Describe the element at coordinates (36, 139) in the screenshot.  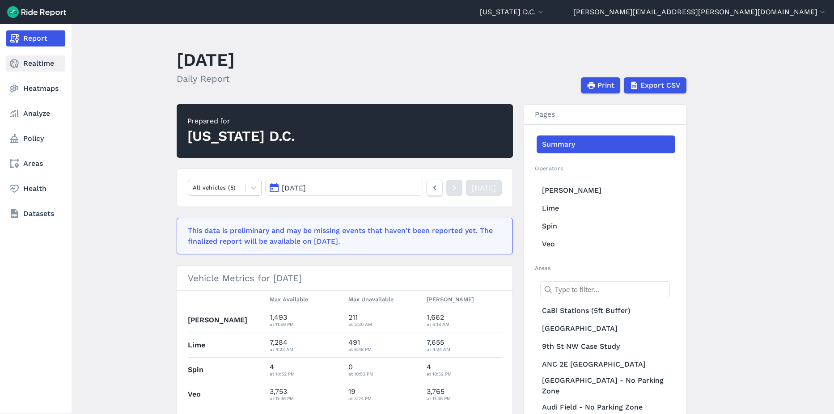
I see `a: Policy` at that location.